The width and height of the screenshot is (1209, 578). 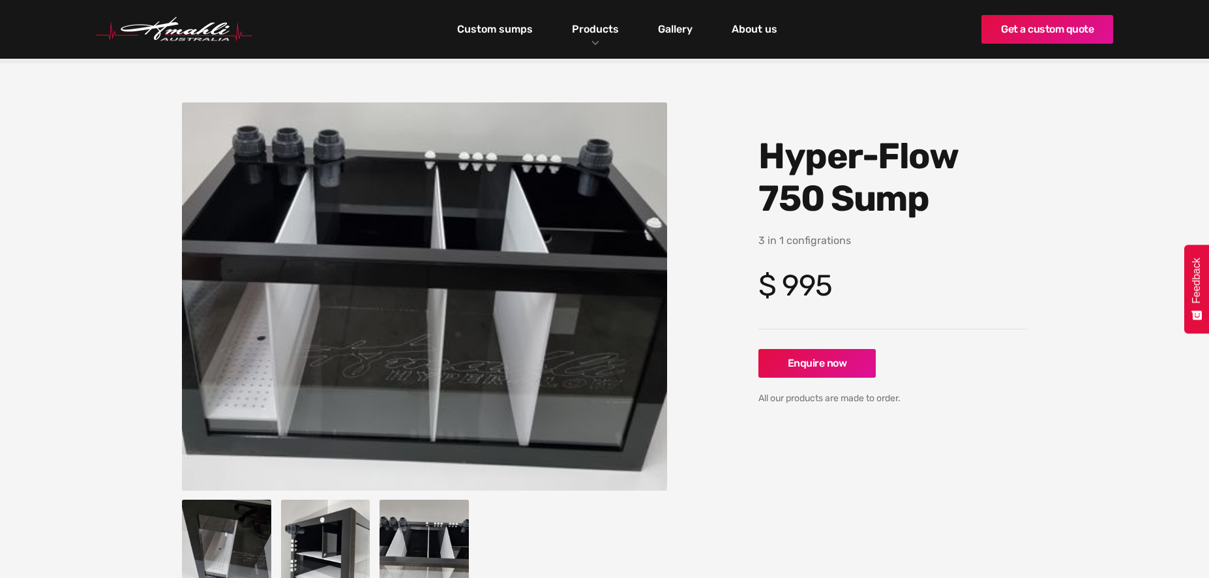 What do you see at coordinates (1047, 29) in the screenshot?
I see `a: Get a custom quote` at bounding box center [1047, 29].